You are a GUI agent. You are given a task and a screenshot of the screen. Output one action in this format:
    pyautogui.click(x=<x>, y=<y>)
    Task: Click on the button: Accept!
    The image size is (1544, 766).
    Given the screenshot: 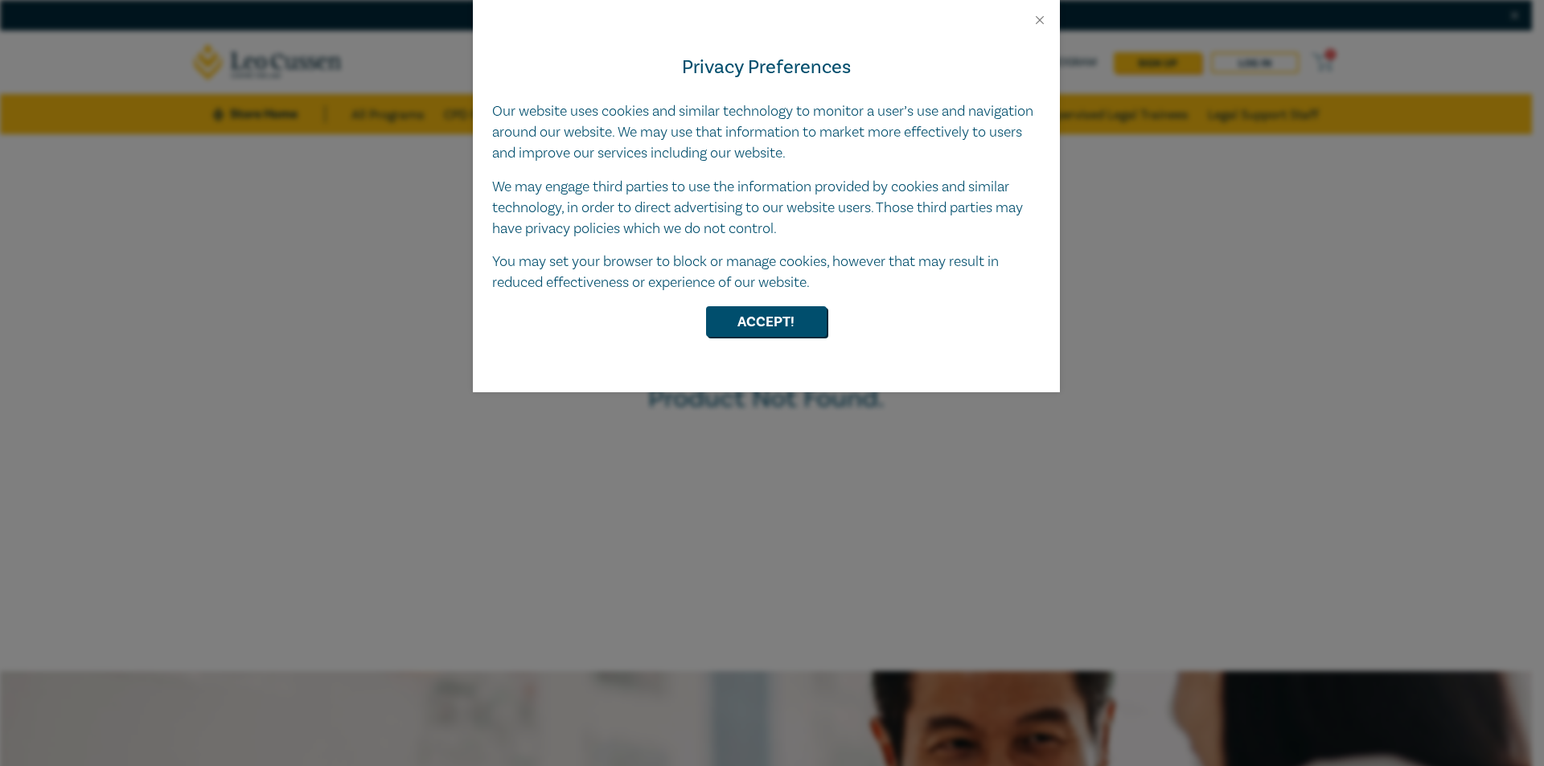 What is the action you would take?
    pyautogui.click(x=766, y=322)
    